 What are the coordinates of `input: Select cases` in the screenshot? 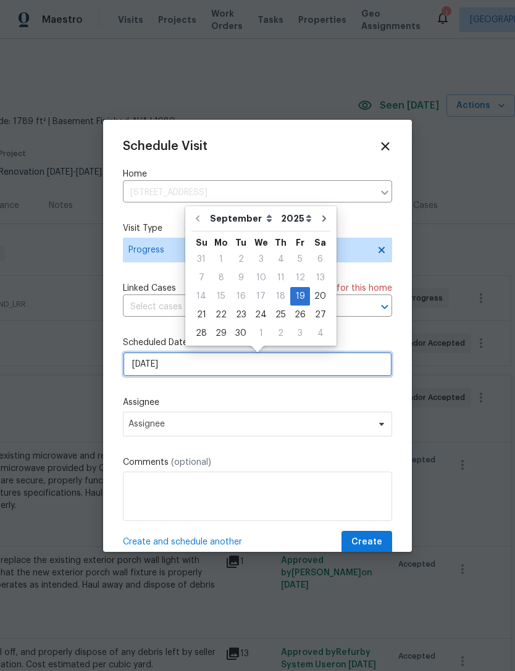 It's located at (240, 307).